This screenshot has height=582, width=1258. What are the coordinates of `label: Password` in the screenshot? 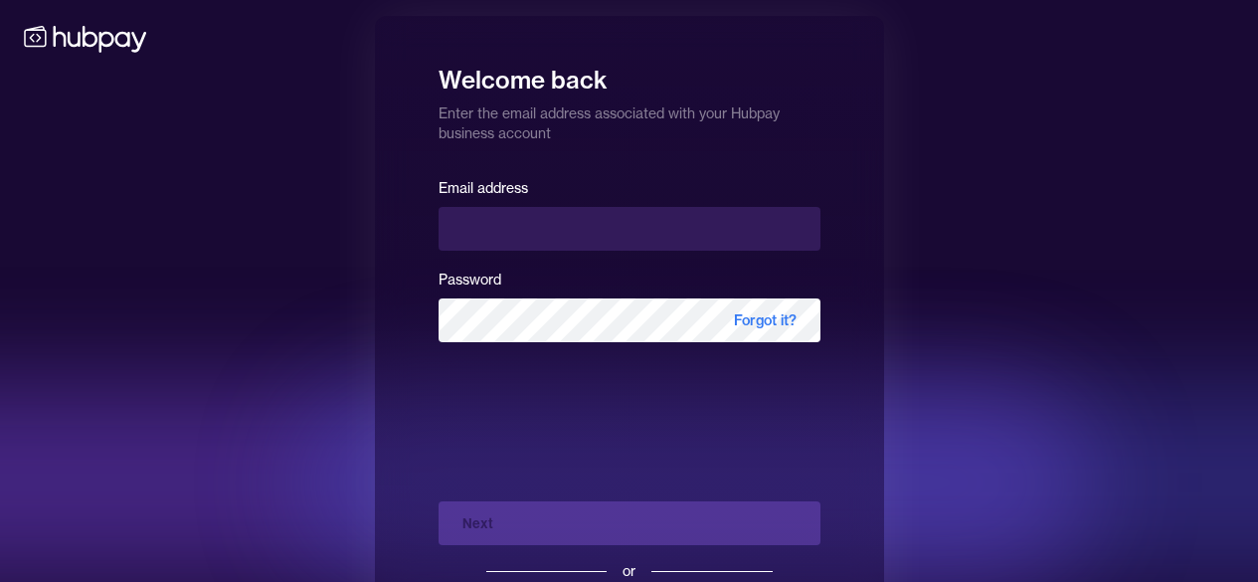 It's located at (469, 279).